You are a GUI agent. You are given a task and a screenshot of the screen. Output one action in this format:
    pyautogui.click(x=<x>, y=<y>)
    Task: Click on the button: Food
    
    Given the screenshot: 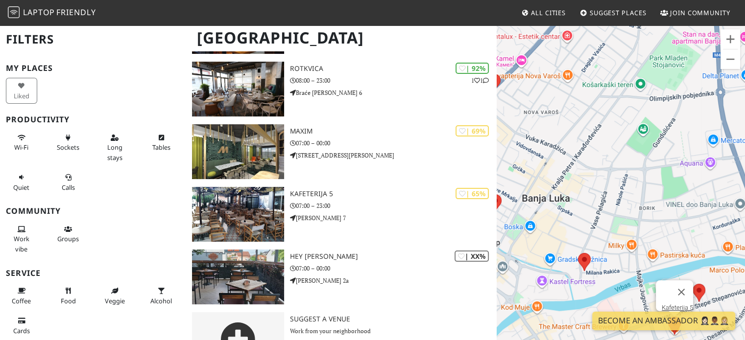 What is the action you would take?
    pyautogui.click(x=68, y=296)
    